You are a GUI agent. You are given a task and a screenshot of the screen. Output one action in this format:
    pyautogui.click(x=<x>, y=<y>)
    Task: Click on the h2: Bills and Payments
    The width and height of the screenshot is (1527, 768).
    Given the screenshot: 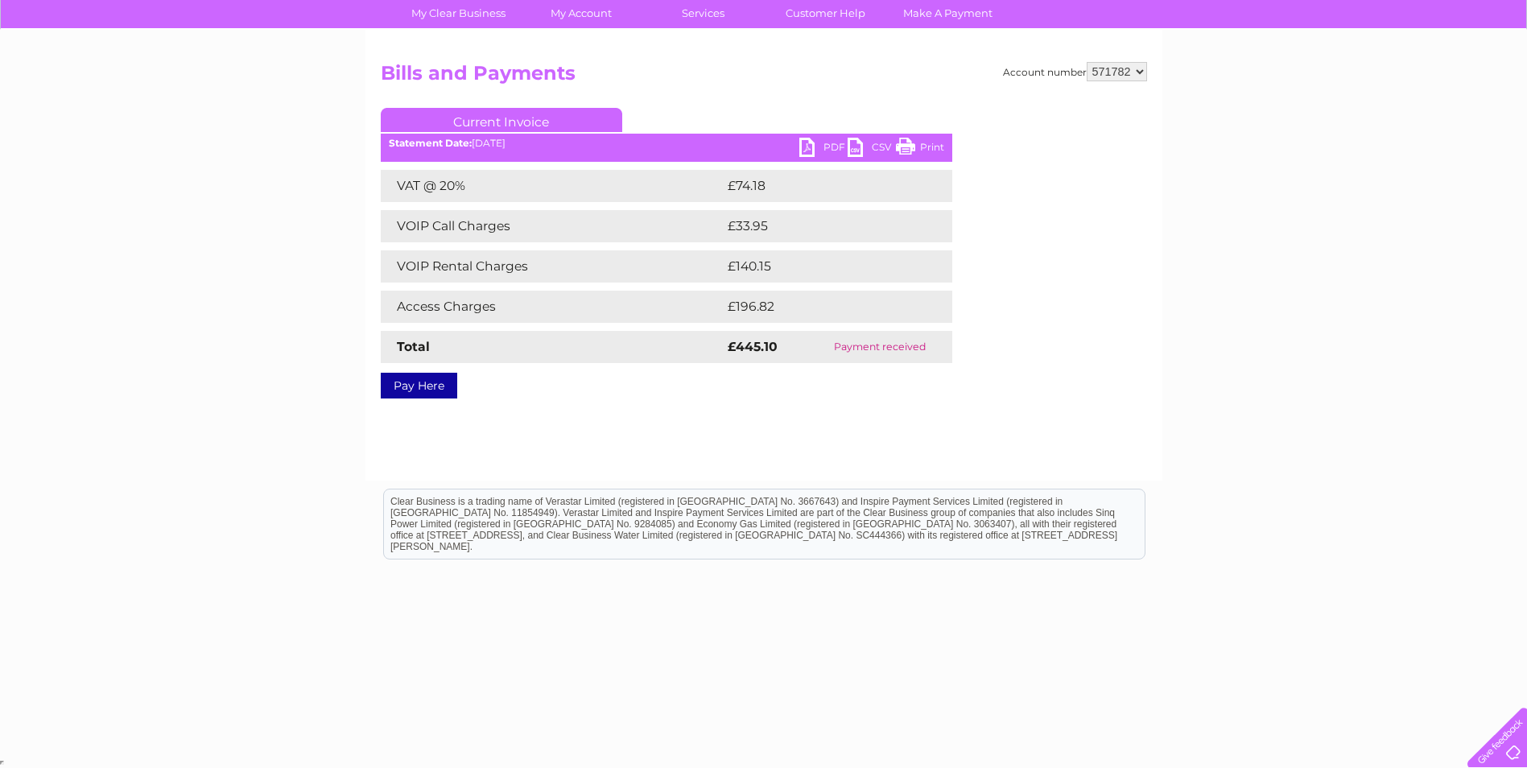 What is the action you would take?
    pyautogui.click(x=764, y=77)
    